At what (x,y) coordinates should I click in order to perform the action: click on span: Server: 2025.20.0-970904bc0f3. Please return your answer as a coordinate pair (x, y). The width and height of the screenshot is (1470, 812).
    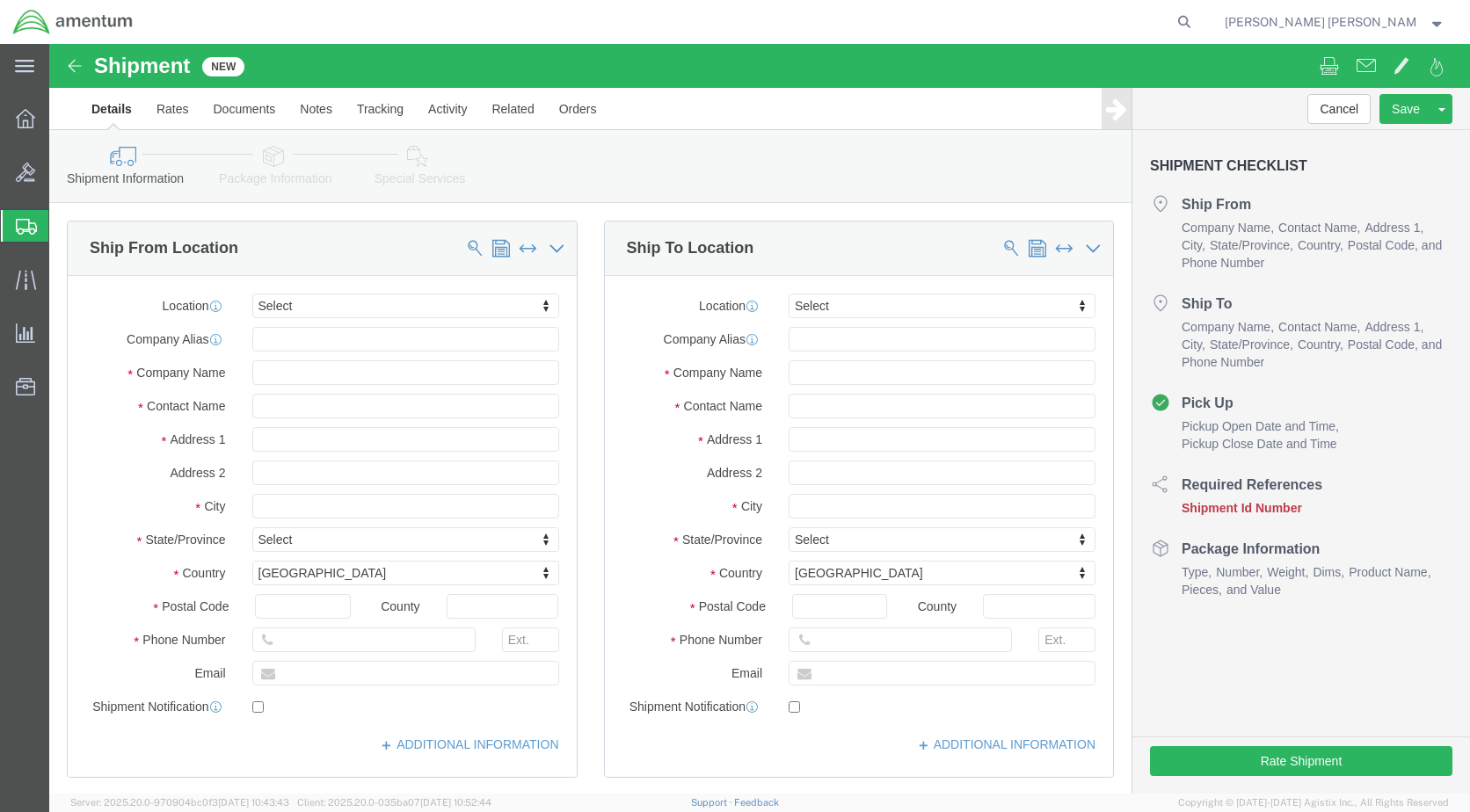
    Looking at the image, I should click on (179, 802).